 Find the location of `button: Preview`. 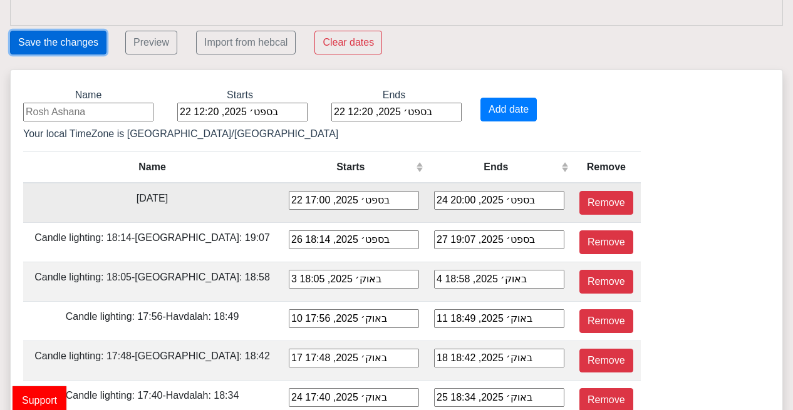

button: Preview is located at coordinates (151, 43).